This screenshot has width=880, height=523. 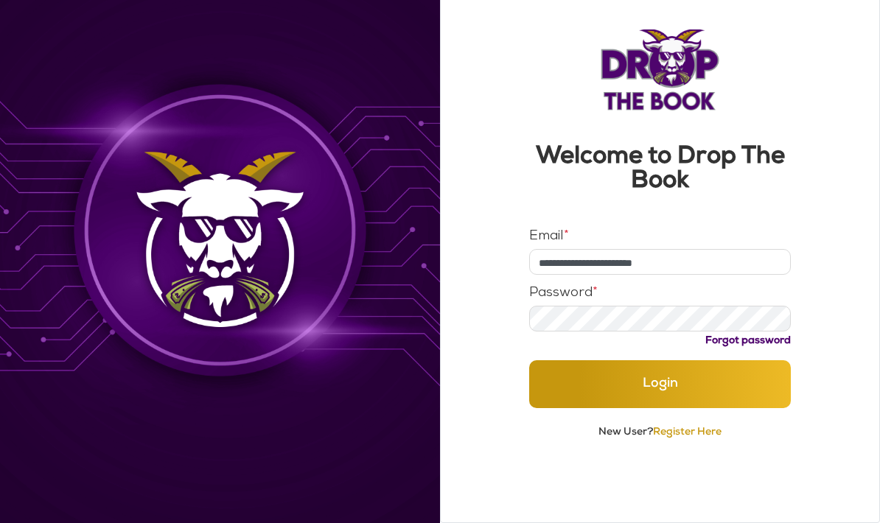 What do you see at coordinates (563, 293) in the screenshot?
I see `label: Password` at bounding box center [563, 293].